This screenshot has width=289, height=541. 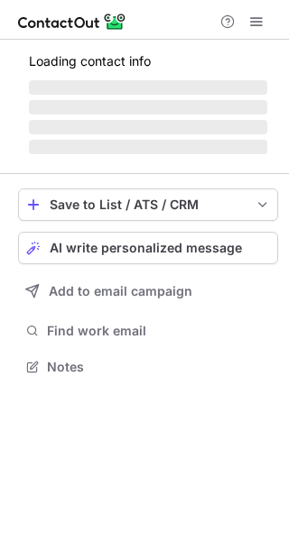 I want to click on button: Notes, so click(x=148, y=367).